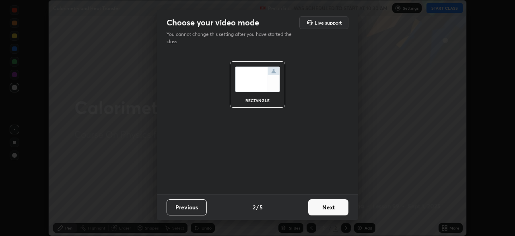 The image size is (515, 236). I want to click on h4: 2, so click(254, 207).